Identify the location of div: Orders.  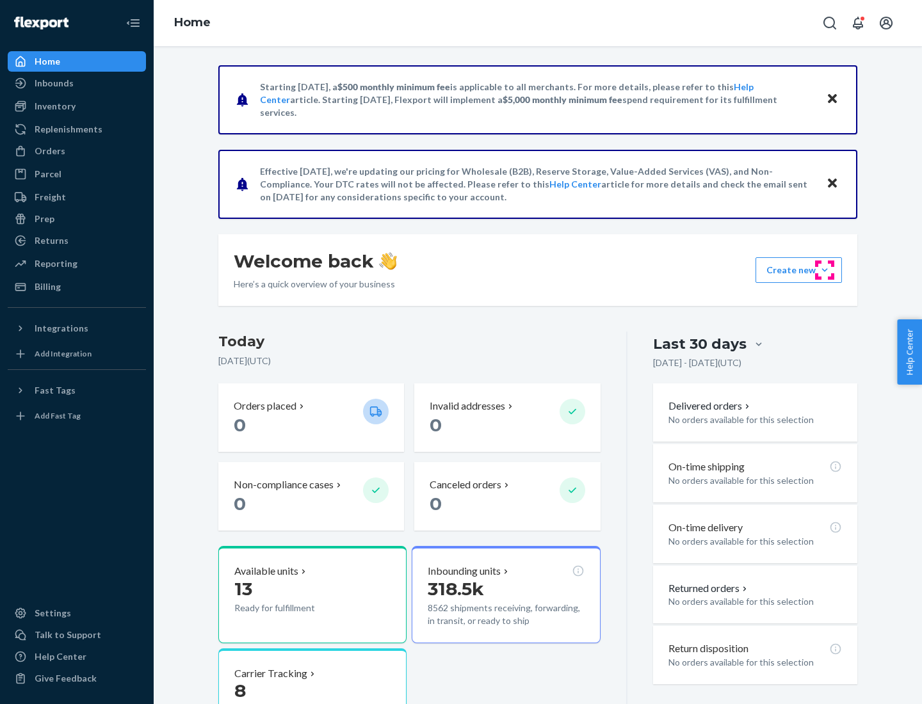
(50, 151).